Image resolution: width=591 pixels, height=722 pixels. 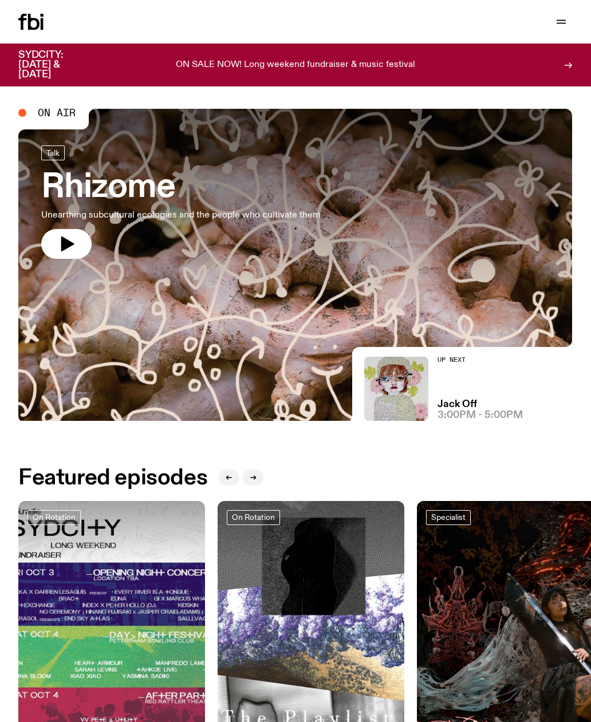 What do you see at coordinates (457, 404) in the screenshot?
I see `a: Jack Off` at bounding box center [457, 404].